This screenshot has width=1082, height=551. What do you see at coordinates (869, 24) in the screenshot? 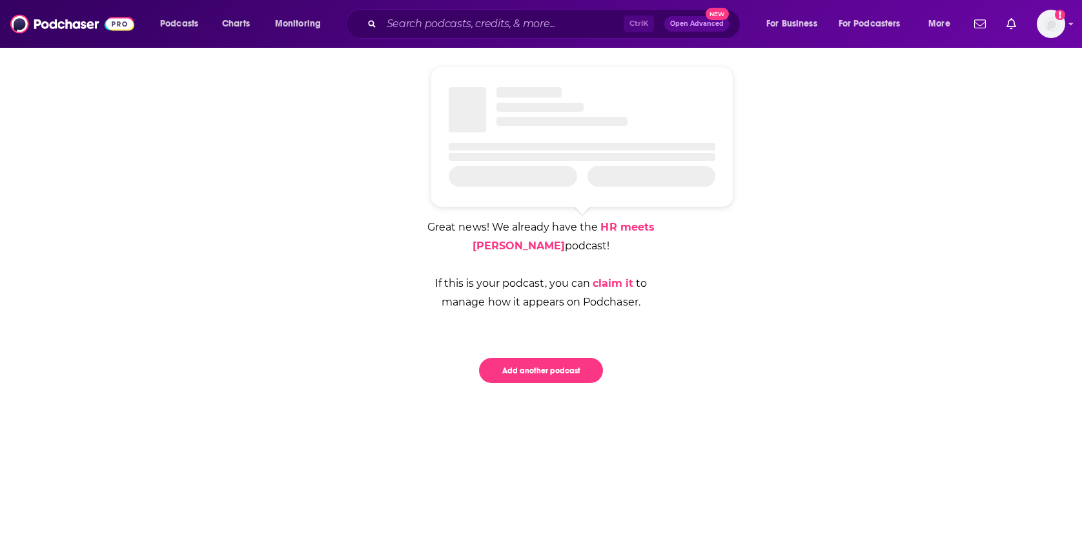
I see `span: For Podcasters` at bounding box center [869, 24].